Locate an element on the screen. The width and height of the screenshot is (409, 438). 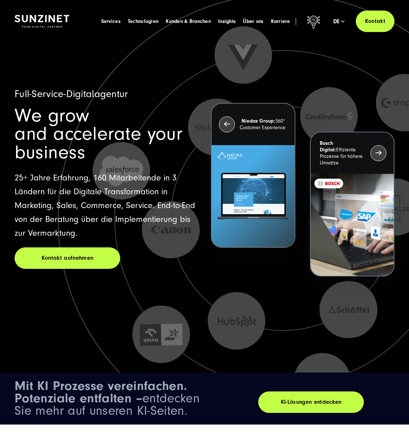
span: Services is located at coordinates (111, 21).